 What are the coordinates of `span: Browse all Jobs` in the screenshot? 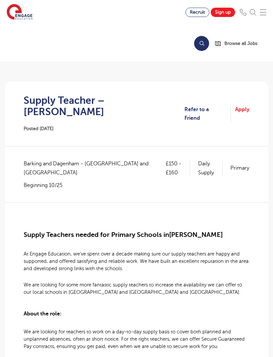 It's located at (240, 43).